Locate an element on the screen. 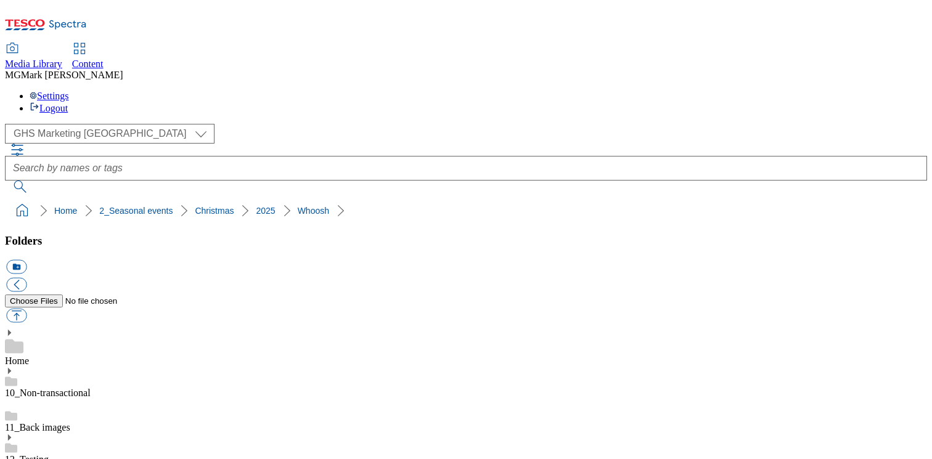 The image size is (932, 459). span: Media Library is located at coordinates (33, 63).